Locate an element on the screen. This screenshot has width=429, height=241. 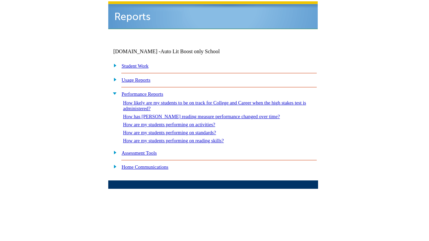
a: How are my students performing on standards? is located at coordinates (170, 133).